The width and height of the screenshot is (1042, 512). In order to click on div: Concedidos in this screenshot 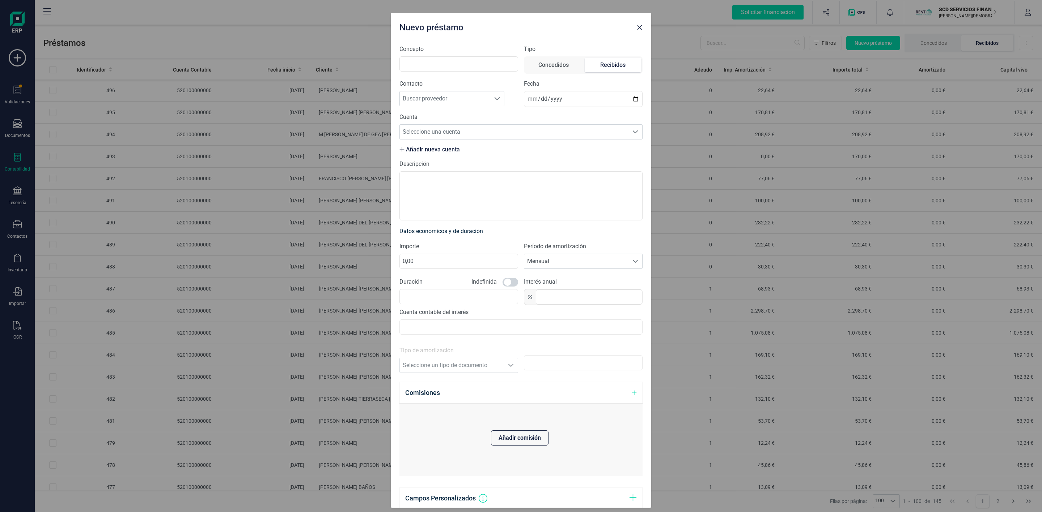, I will do `click(553, 65)`.